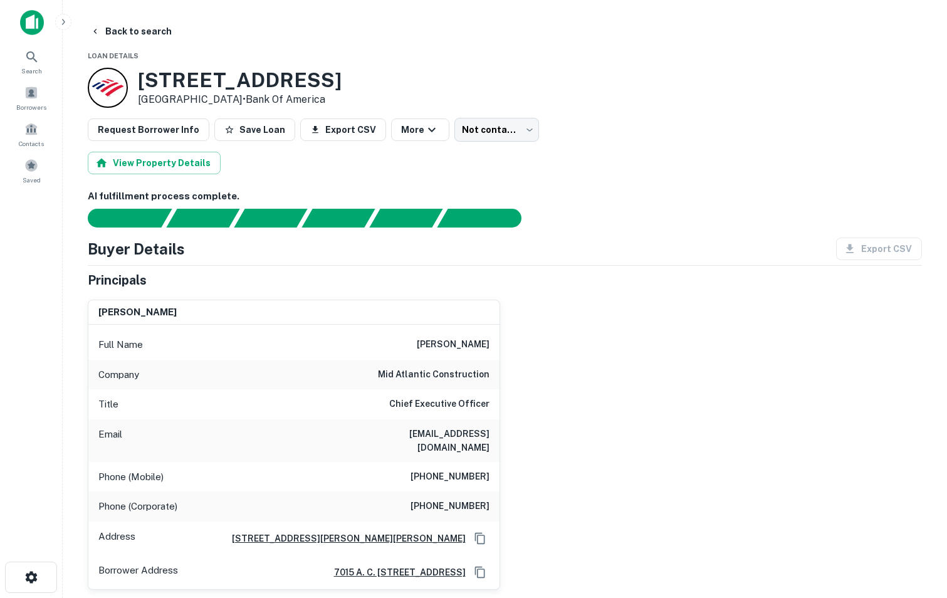 The image size is (947, 598). I want to click on div: Borrowers, so click(31, 98).